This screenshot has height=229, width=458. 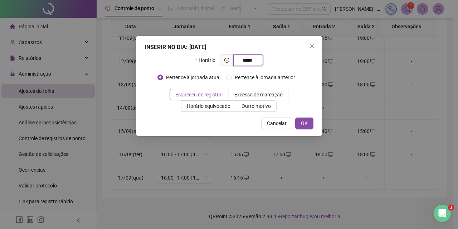 What do you see at coordinates (207, 60) in the screenshot?
I see `label: Horário` at bounding box center [207, 60].